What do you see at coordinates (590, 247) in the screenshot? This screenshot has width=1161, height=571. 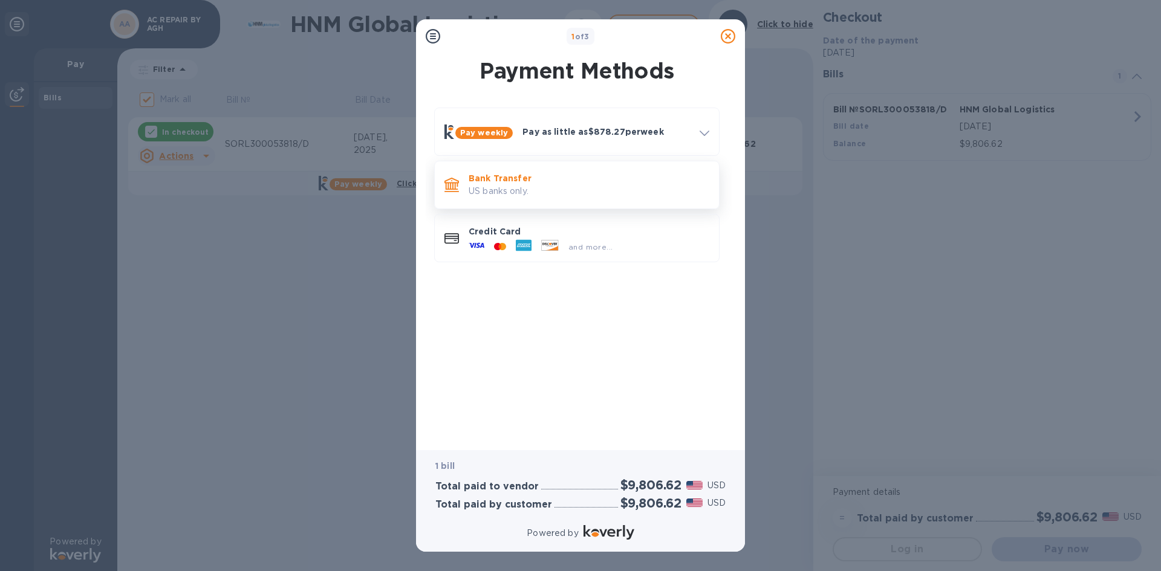 I see `span: and more...` at bounding box center [590, 247].